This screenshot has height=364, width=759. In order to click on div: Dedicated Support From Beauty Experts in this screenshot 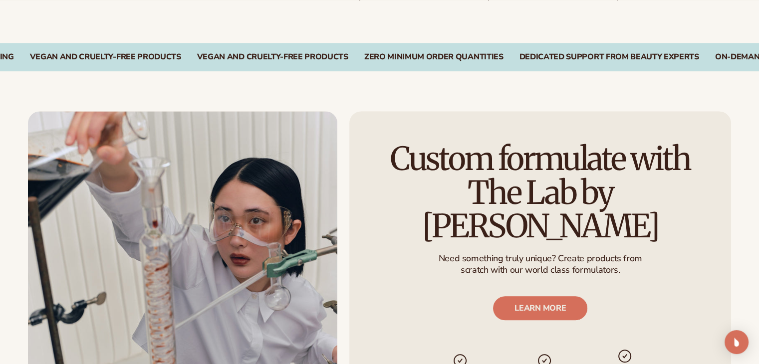, I will do `click(609, 57)`.